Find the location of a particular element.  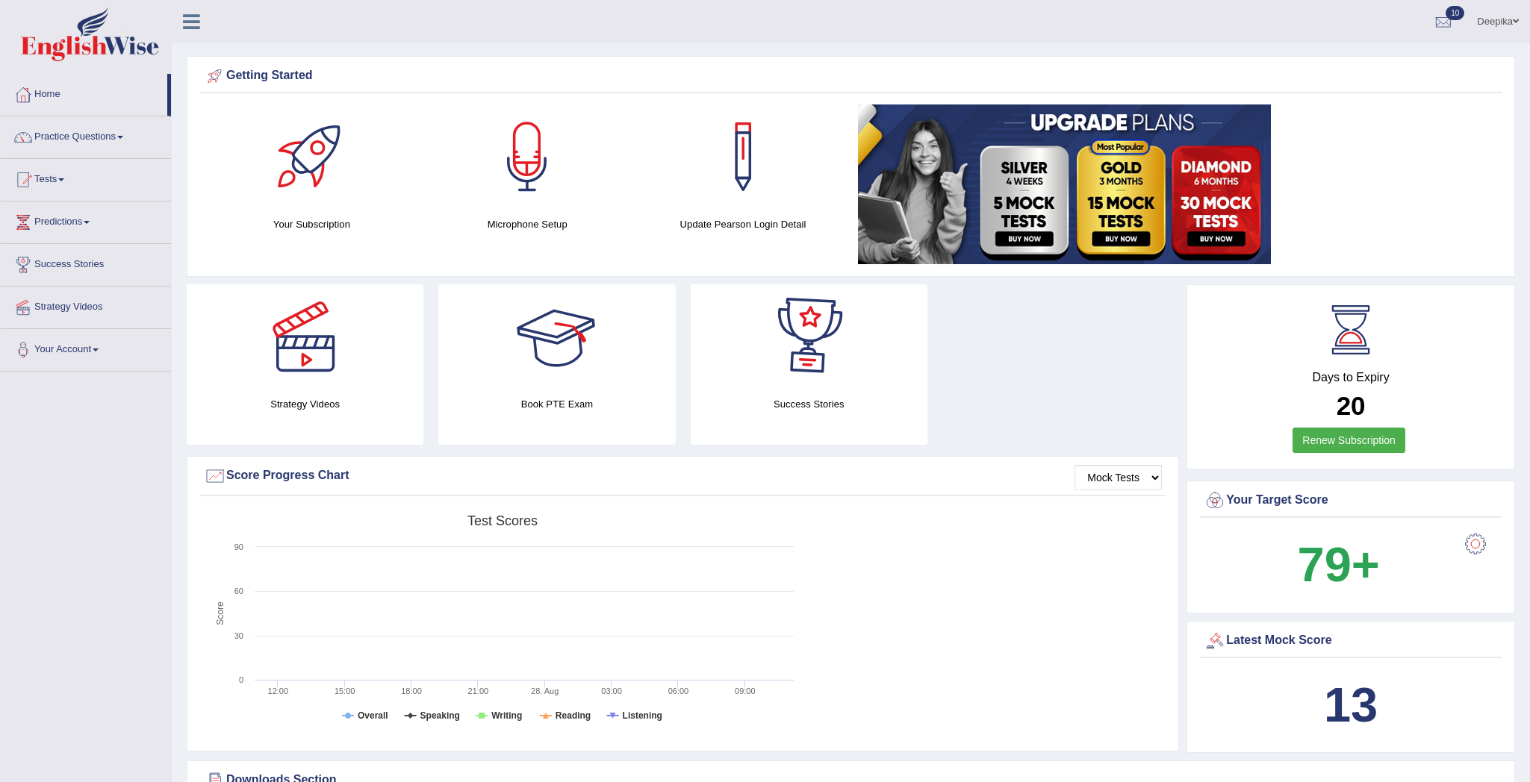

span: 10 is located at coordinates (1454, 13).